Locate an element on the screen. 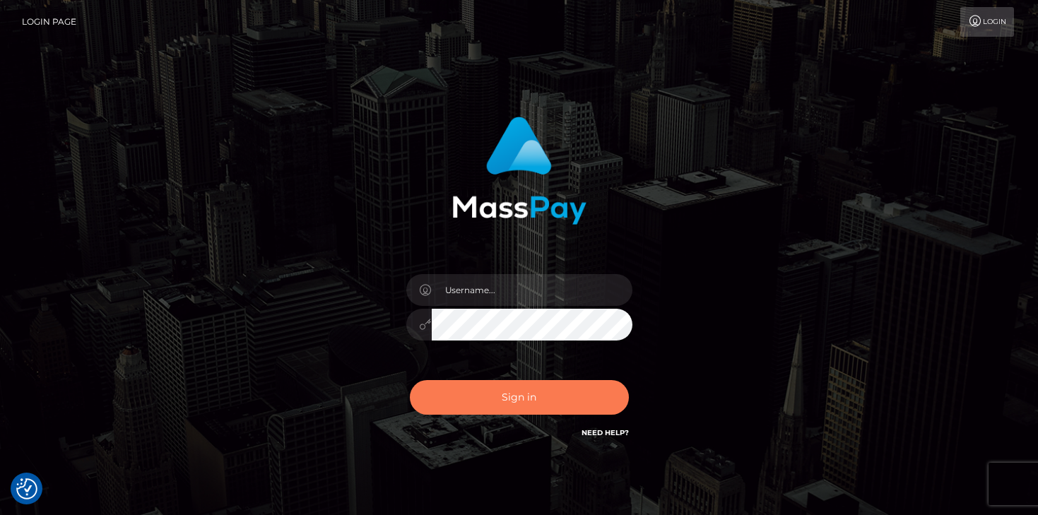 The height and width of the screenshot is (515, 1038). input: Username... is located at coordinates (532, 290).